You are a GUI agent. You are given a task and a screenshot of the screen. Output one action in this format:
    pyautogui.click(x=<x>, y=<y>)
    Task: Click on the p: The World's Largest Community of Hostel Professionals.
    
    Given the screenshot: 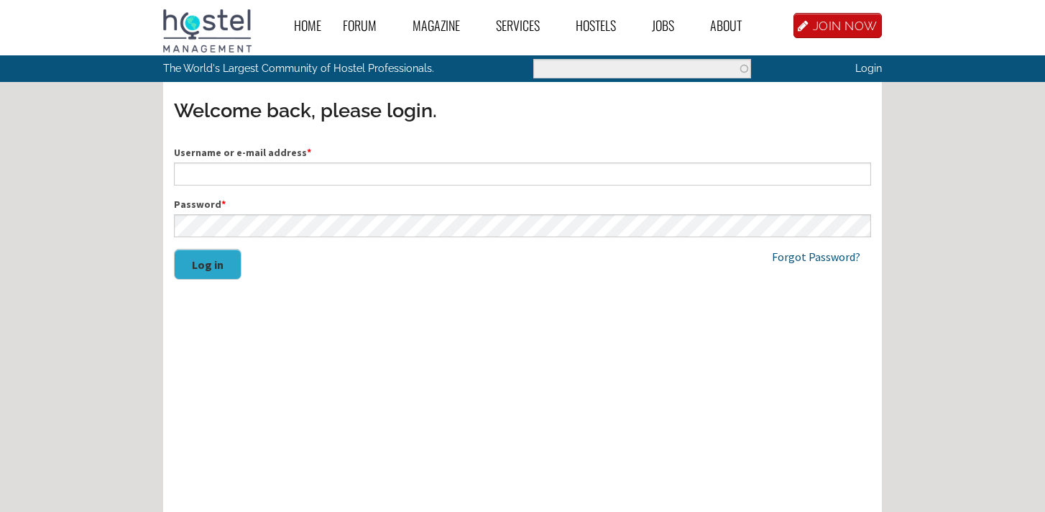 What is the action you would take?
    pyautogui.click(x=313, y=68)
    